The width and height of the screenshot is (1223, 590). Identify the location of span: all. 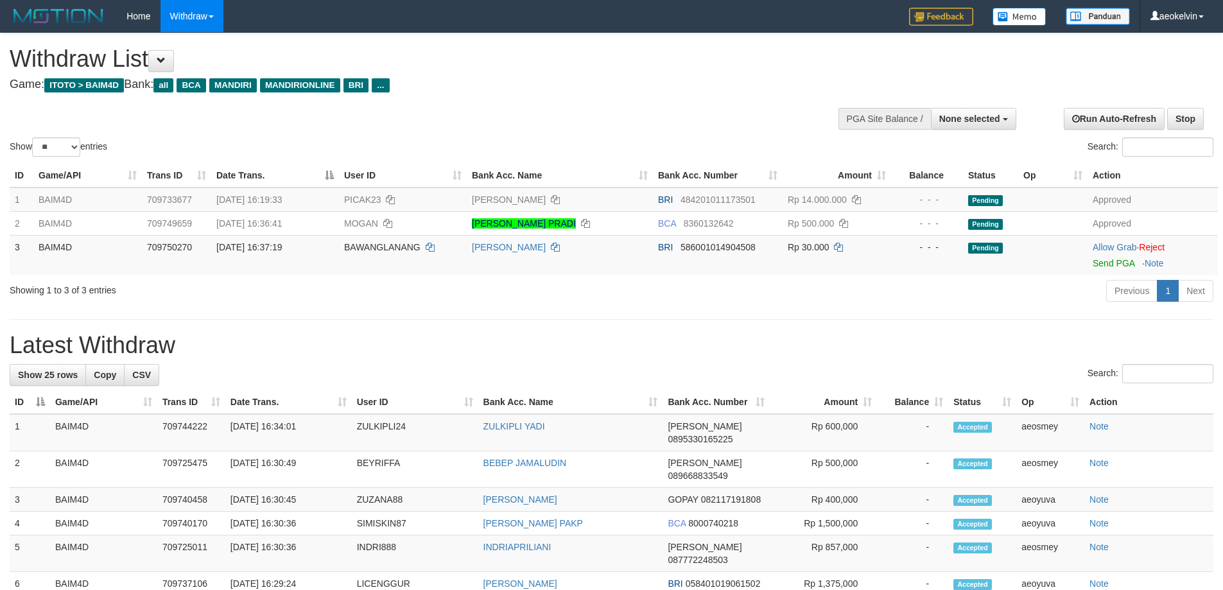
(163, 85).